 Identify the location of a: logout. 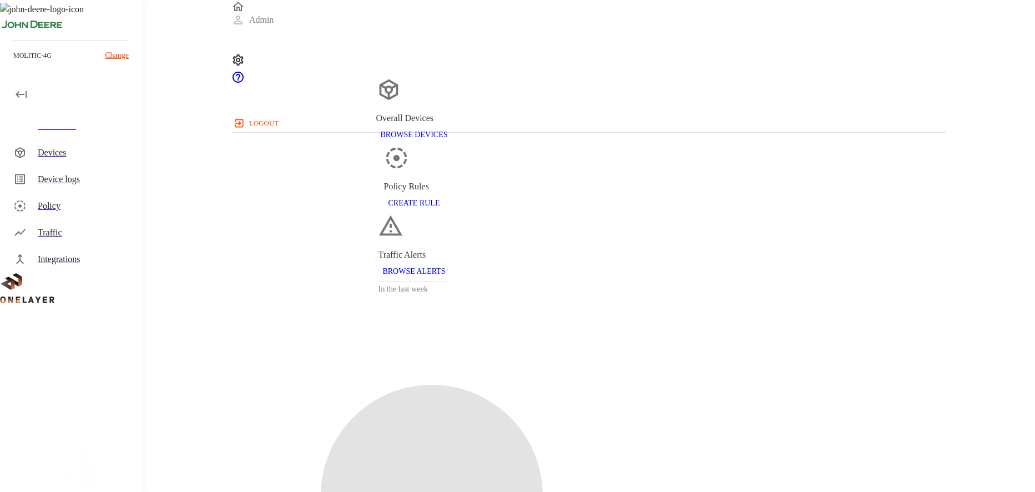
(588, 123).